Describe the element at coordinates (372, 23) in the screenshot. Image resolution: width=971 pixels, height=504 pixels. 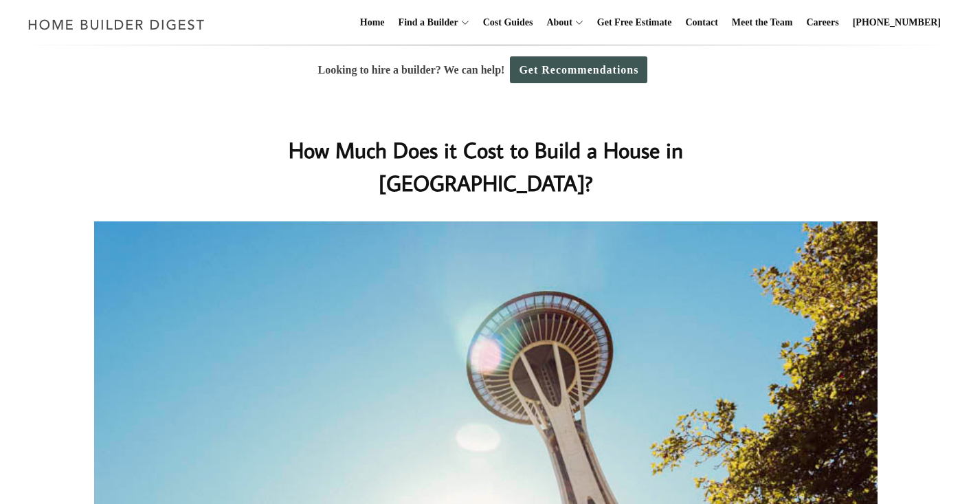
I see `a: Home` at that location.